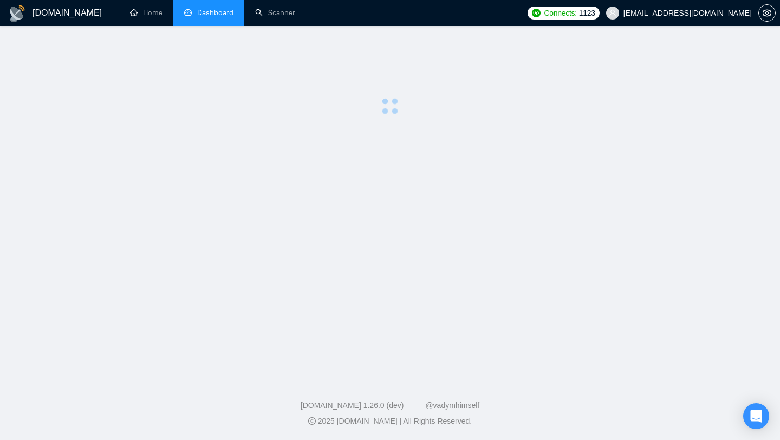 This screenshot has height=440, width=780. Describe the element at coordinates (536, 13) in the screenshot. I see `img: upwork-logo.png` at that location.